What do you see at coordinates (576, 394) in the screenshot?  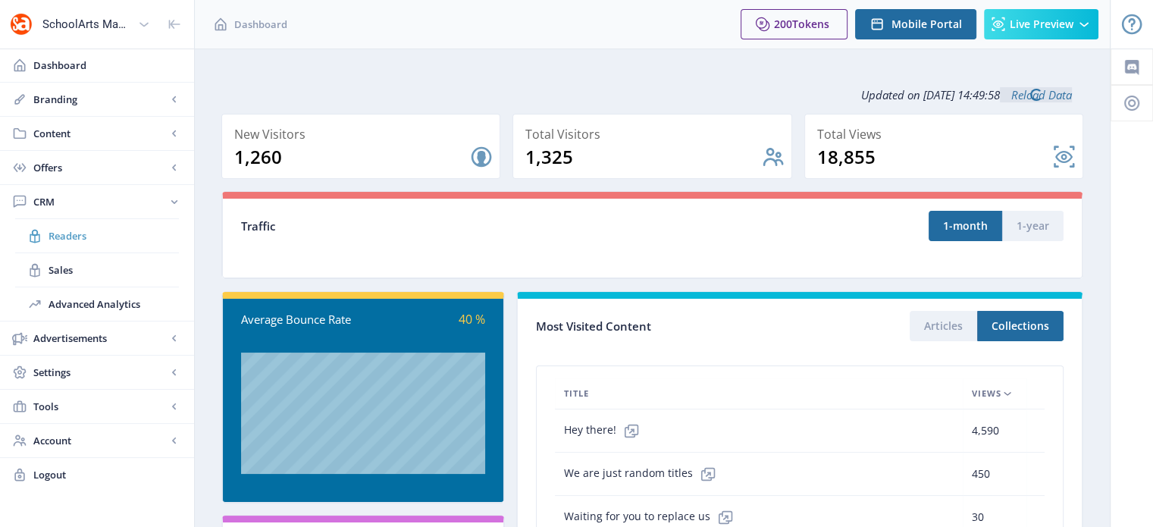 I see `span: Title` at bounding box center [576, 394].